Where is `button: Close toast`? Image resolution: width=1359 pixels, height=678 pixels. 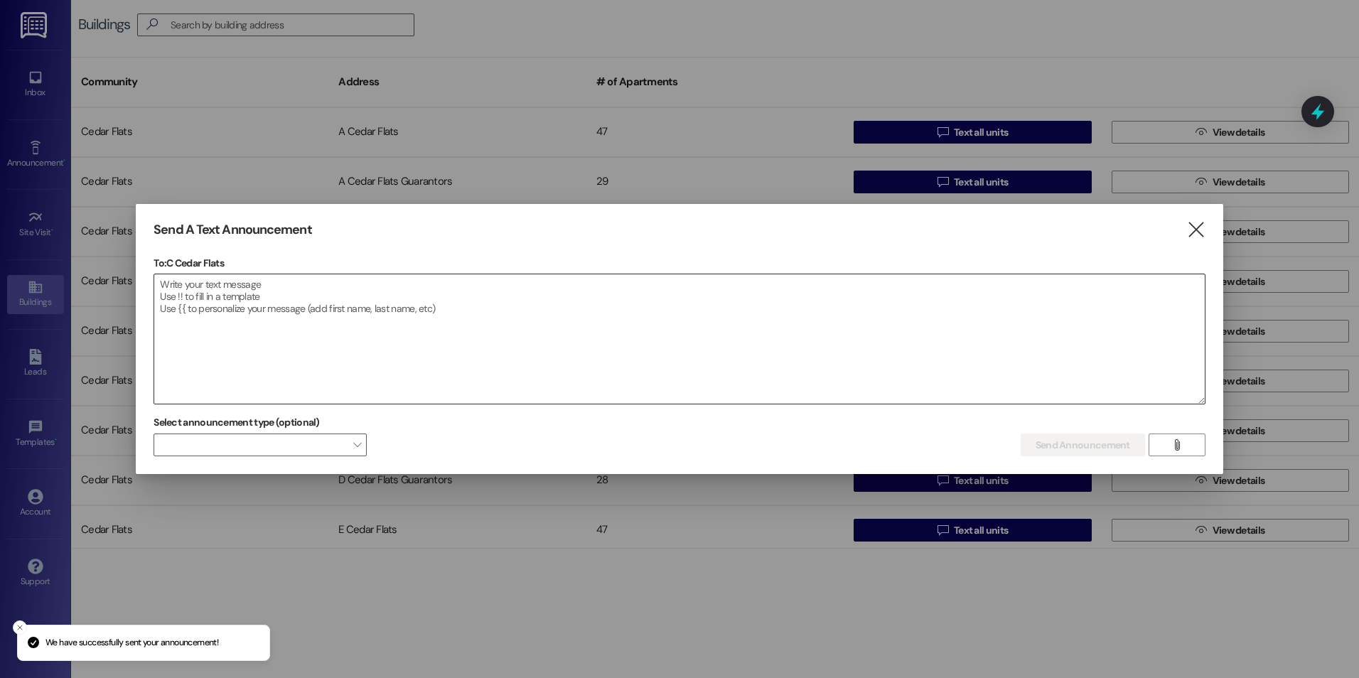 button: Close toast is located at coordinates (20, 628).